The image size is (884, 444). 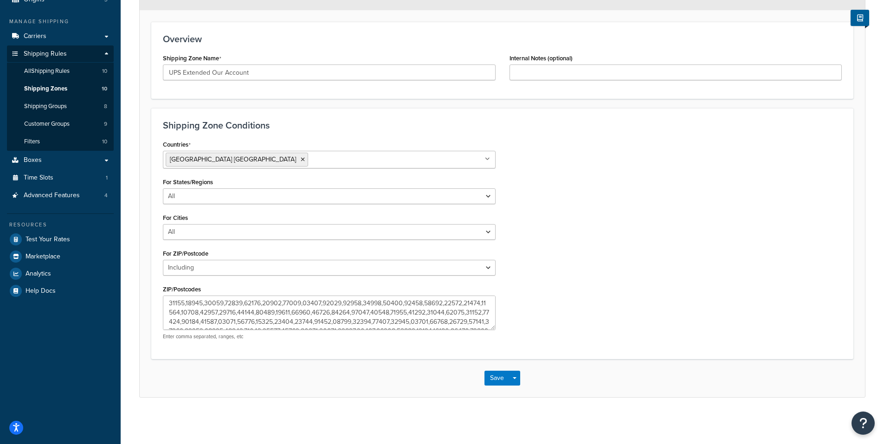 I want to click on li: Shipping Groups, so click(x=60, y=106).